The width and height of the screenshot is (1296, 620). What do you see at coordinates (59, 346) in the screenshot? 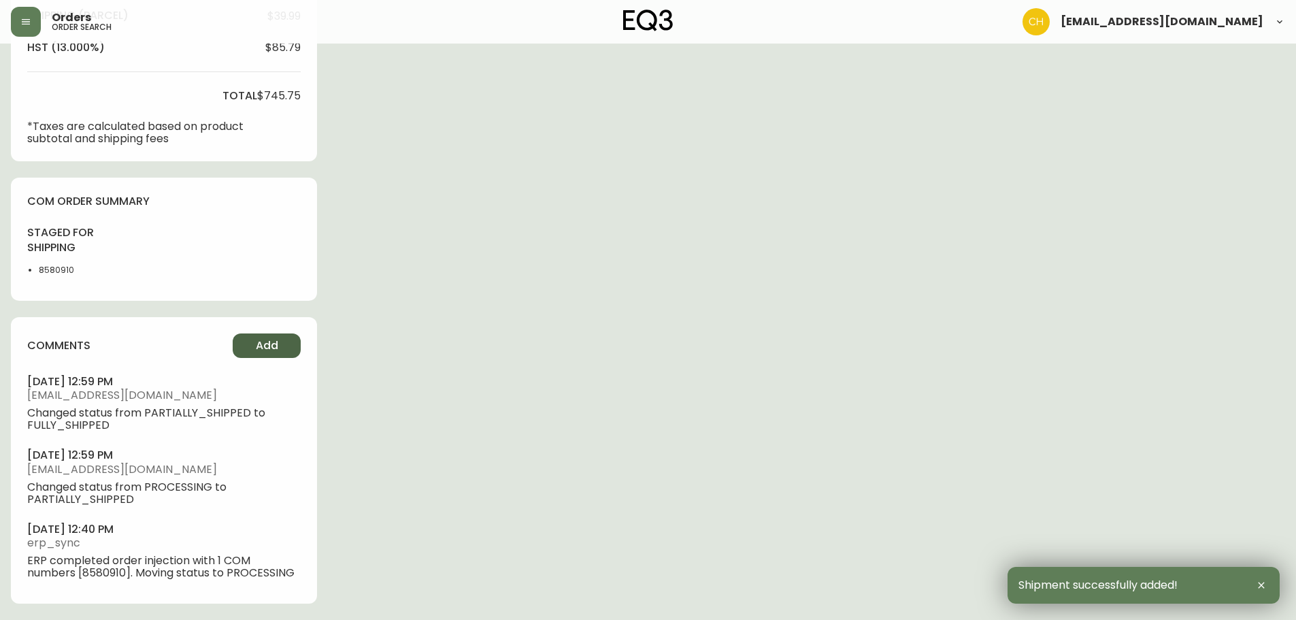
I see `h4: comments` at bounding box center [59, 346].